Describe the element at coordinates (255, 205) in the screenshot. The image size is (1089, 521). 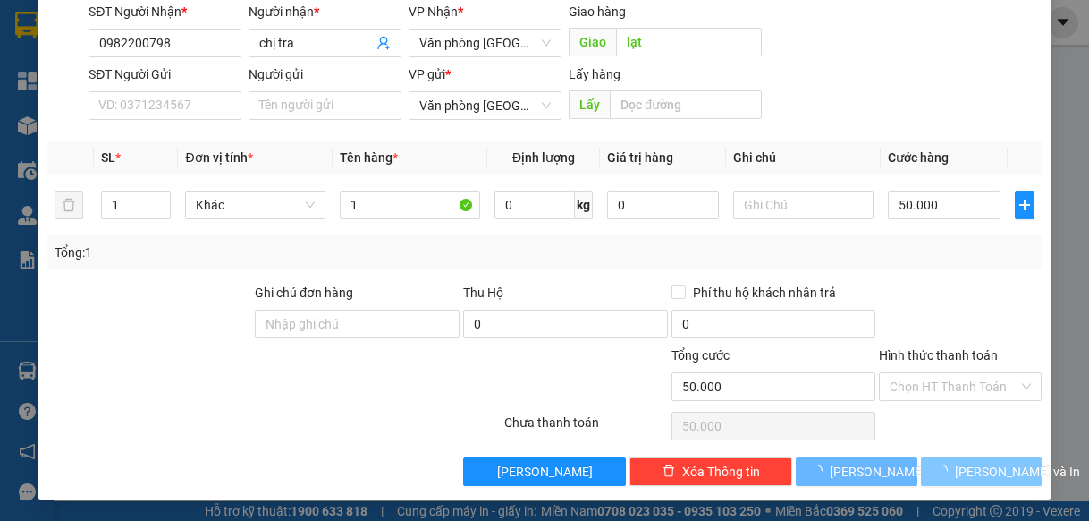
I see `span: Khác` at that location.